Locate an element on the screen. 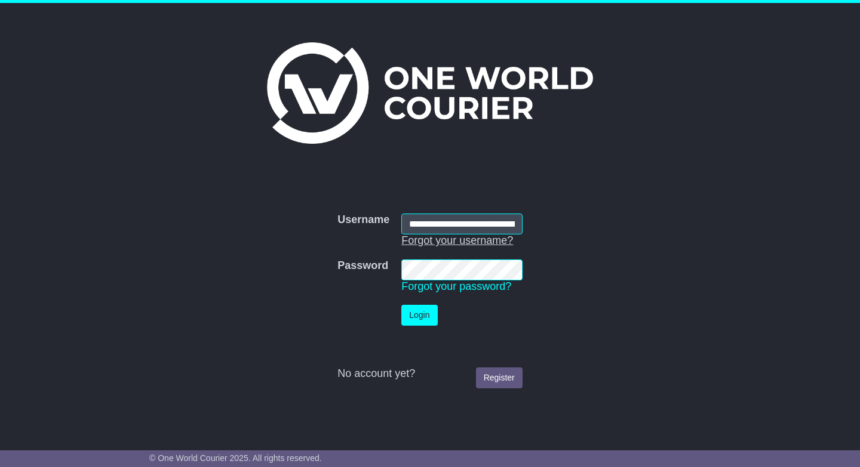  a: Register is located at coordinates (499, 378).